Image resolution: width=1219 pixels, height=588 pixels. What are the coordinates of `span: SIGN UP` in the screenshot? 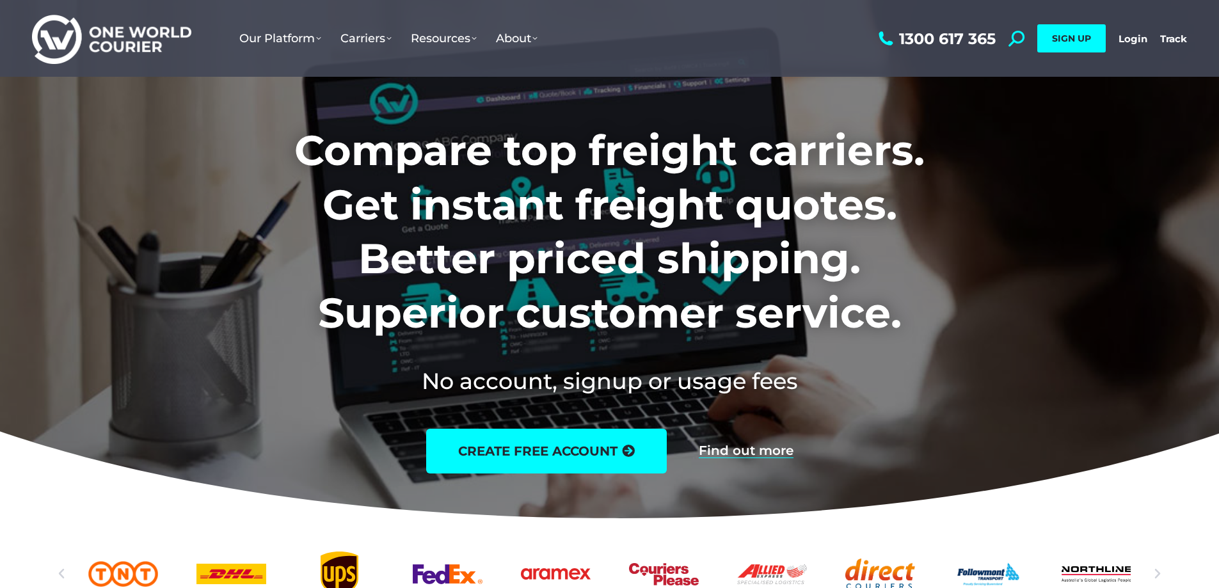 It's located at (1071, 38).